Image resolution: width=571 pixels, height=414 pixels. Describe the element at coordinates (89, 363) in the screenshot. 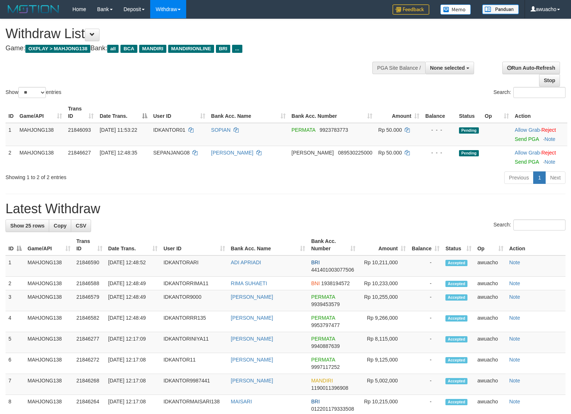

I see `td: 21846272` at that location.